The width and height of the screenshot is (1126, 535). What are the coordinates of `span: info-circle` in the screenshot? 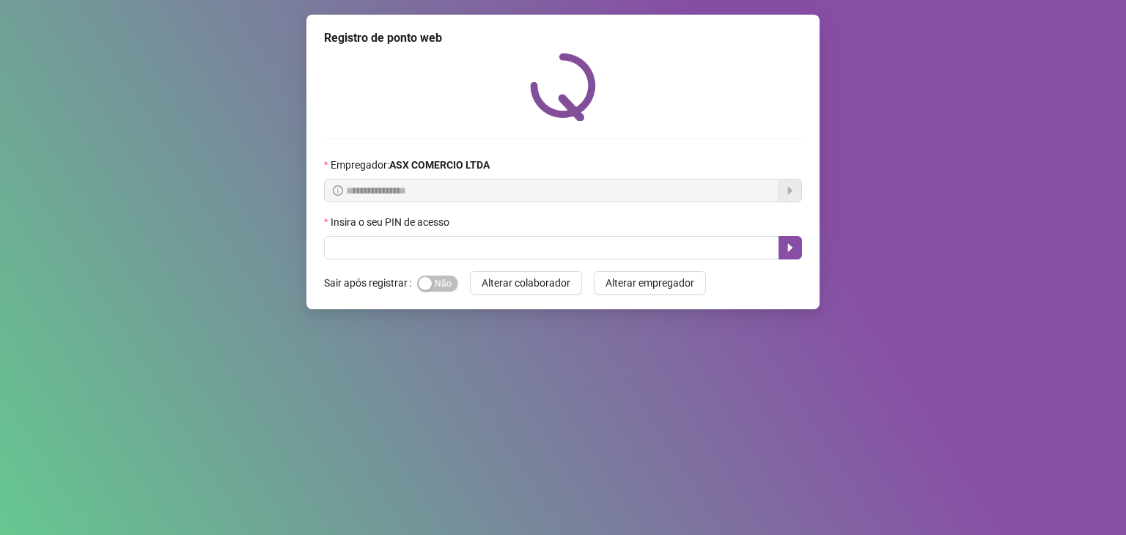 It's located at (338, 191).